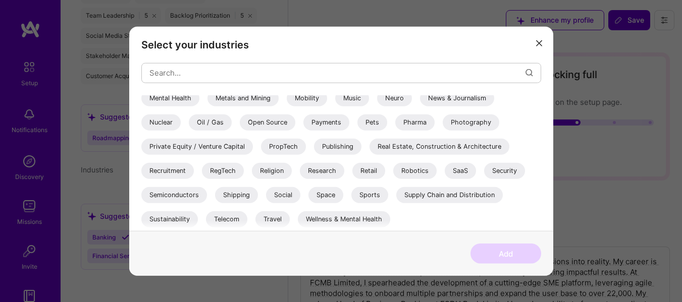 The width and height of the screenshot is (682, 302). I want to click on div: Research, so click(322, 171).